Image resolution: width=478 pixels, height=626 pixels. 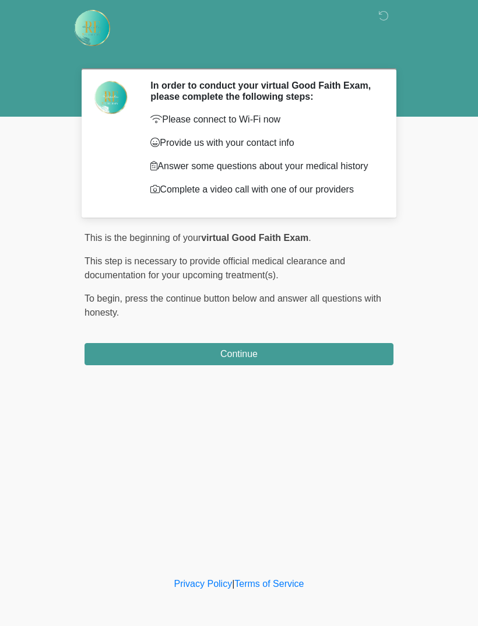 I want to click on span: press the continue button below and answer all questions with honesty., so click(x=233, y=305).